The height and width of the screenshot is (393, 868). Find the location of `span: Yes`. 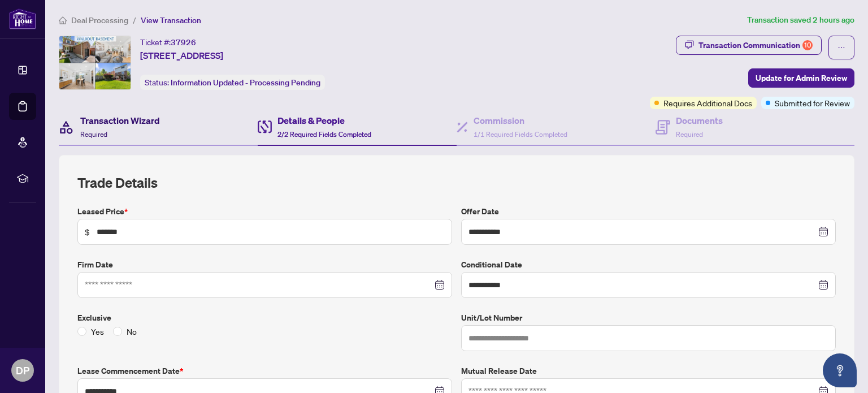

span: Yes is located at coordinates (97, 331).